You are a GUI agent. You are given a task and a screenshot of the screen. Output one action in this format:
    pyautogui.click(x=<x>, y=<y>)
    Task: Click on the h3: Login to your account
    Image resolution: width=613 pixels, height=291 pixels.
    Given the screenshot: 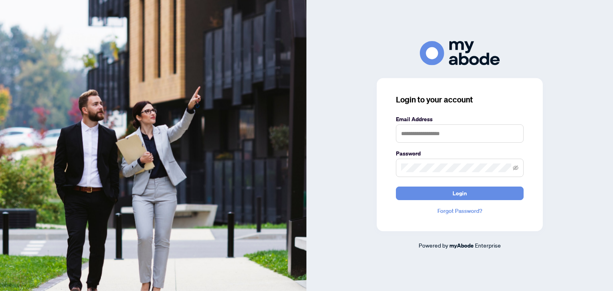 What is the action you would take?
    pyautogui.click(x=460, y=100)
    